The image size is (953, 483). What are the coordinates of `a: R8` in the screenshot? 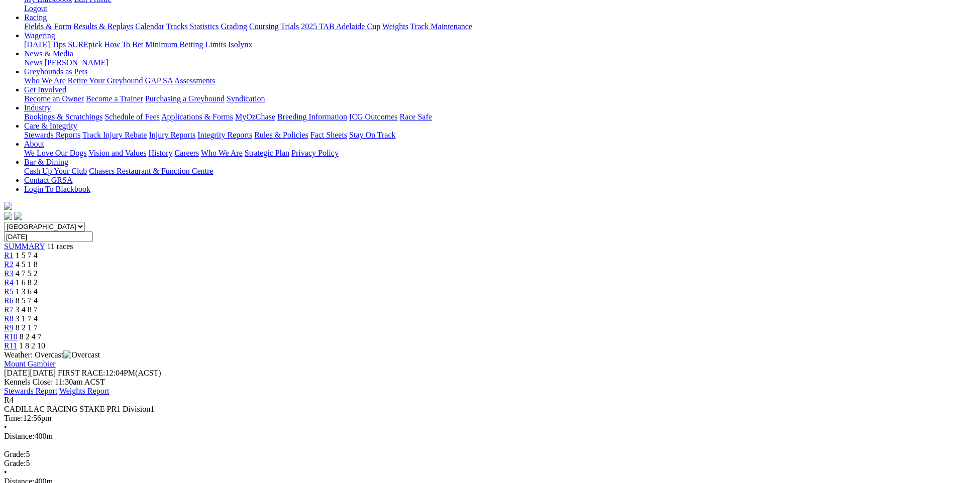 It's located at (9, 318).